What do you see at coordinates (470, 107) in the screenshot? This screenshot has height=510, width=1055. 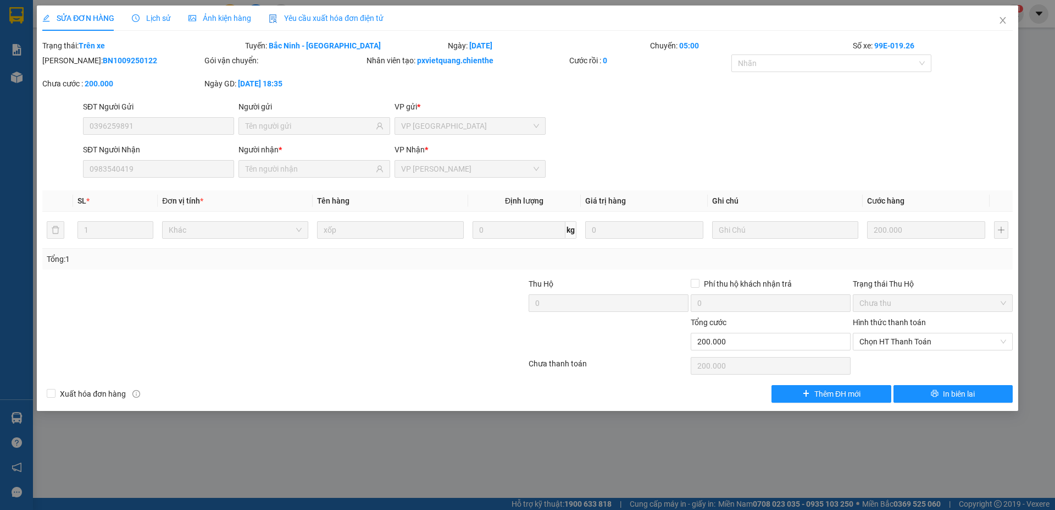 I see `div: VP gửi` at bounding box center [470, 107].